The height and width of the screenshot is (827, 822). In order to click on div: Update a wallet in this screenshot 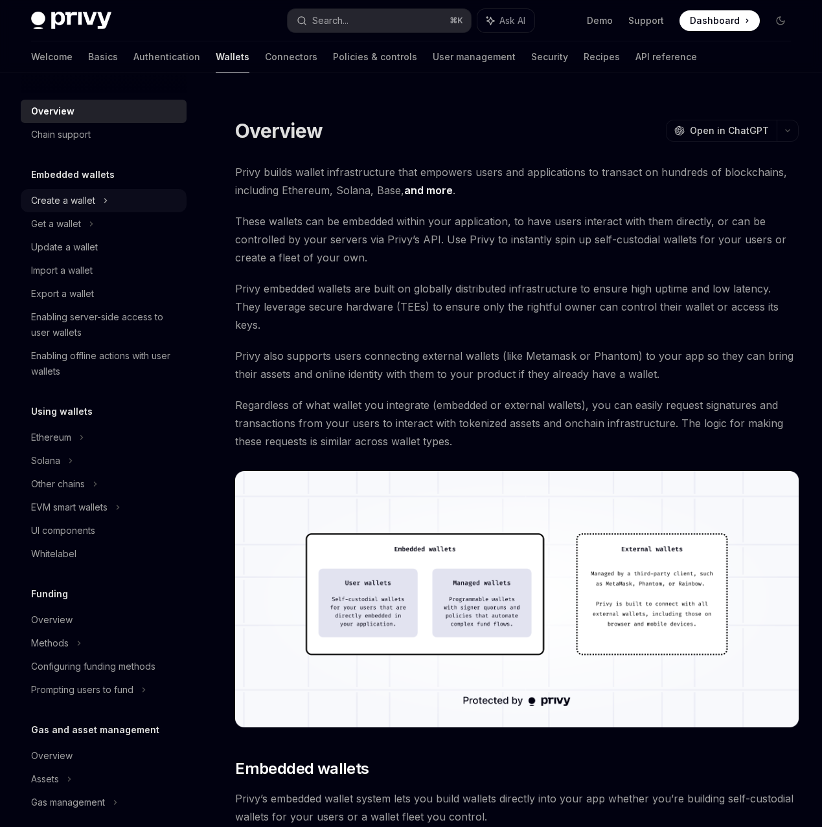, I will do `click(64, 247)`.